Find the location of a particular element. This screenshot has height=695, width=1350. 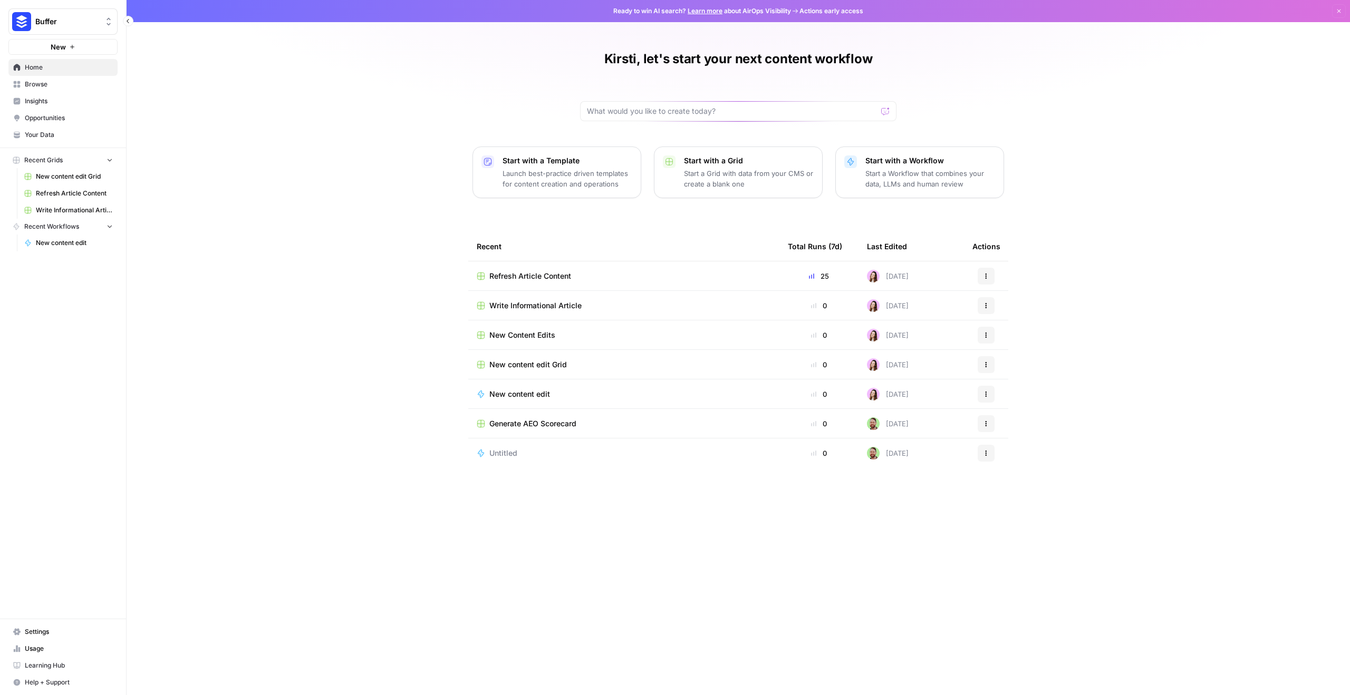

span: Recent Grids is located at coordinates (43, 160).